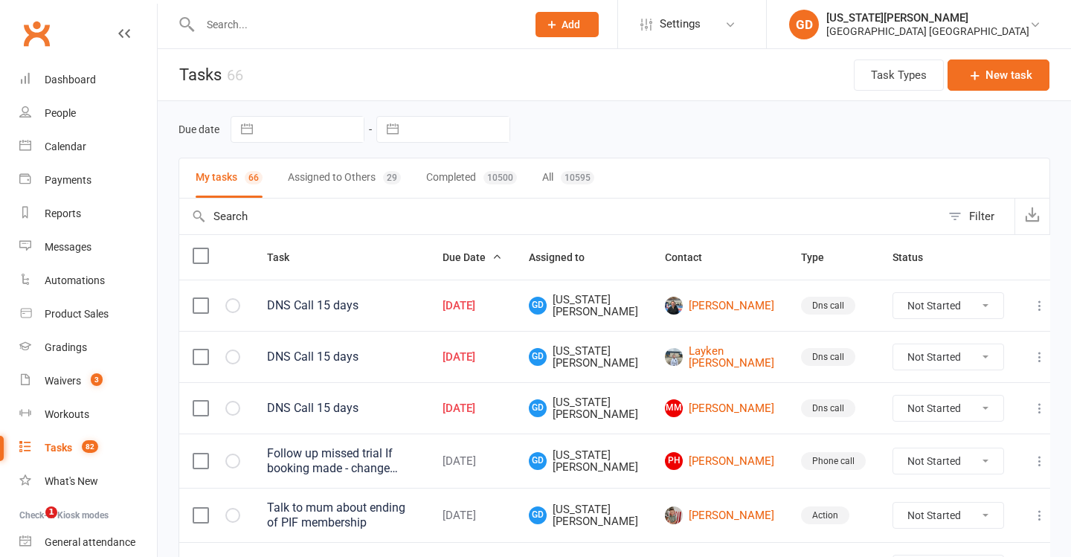 Image resolution: width=1071 pixels, height=557 pixels. What do you see at coordinates (500, 178) in the screenshot?
I see `div: 10500` at bounding box center [500, 178].